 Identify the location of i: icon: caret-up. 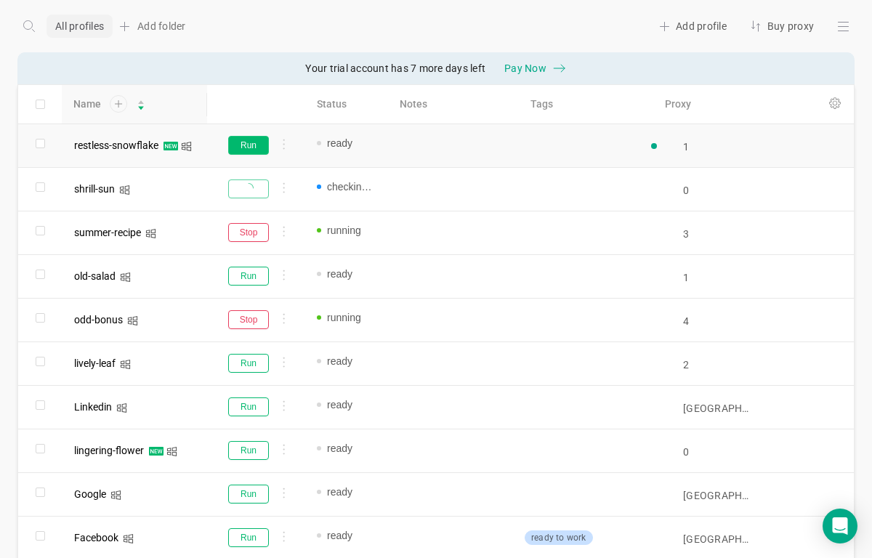
(141, 101).